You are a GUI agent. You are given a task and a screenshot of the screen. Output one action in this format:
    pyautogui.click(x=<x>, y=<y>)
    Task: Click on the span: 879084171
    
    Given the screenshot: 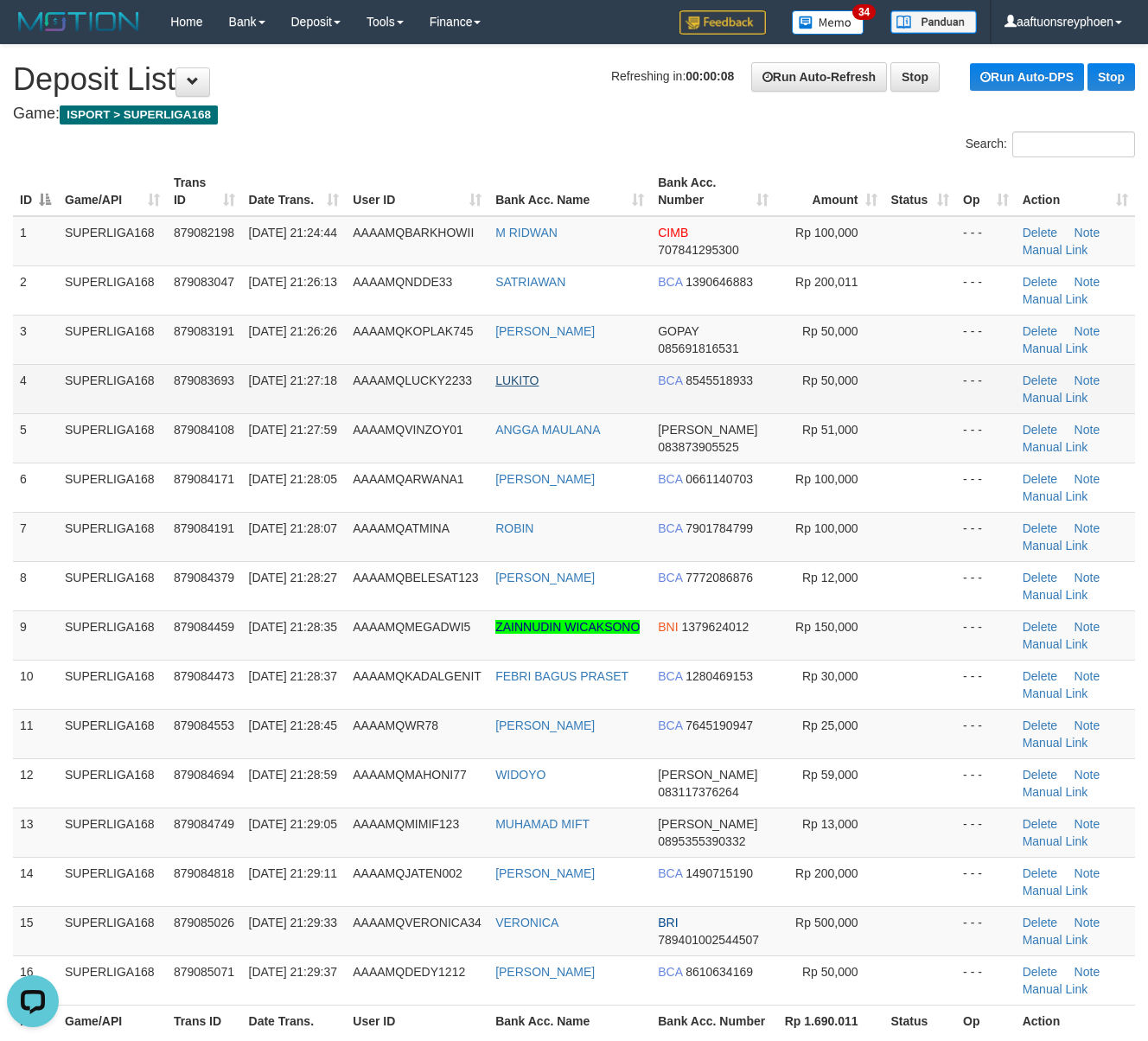 What is the action you would take?
    pyautogui.click(x=204, y=479)
    